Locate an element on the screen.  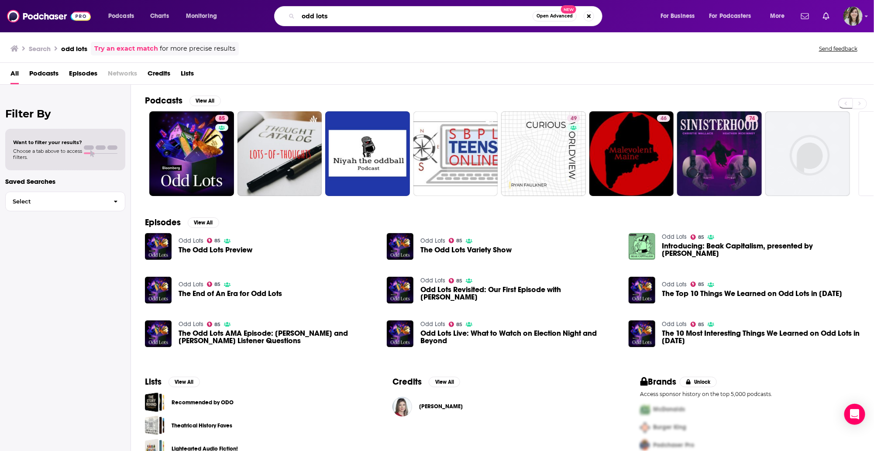
img: Second Pro Logo is located at coordinates (645, 427).